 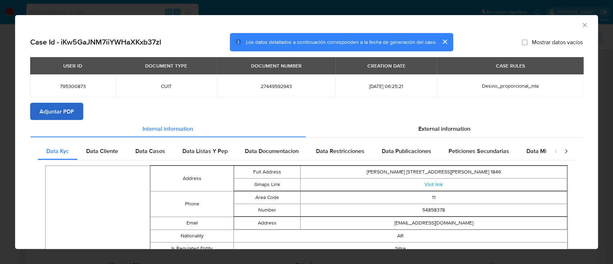 What do you see at coordinates (73, 86) in the screenshot?
I see `span: 795300873` at bounding box center [73, 86].